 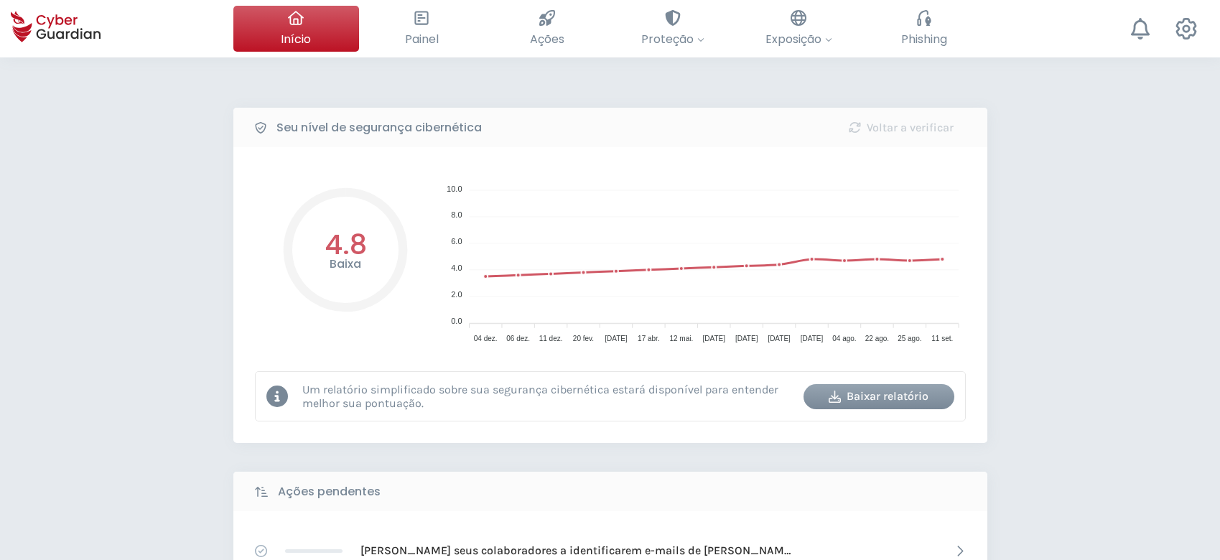 I want to click on tspan: 2.0, so click(x=456, y=294).